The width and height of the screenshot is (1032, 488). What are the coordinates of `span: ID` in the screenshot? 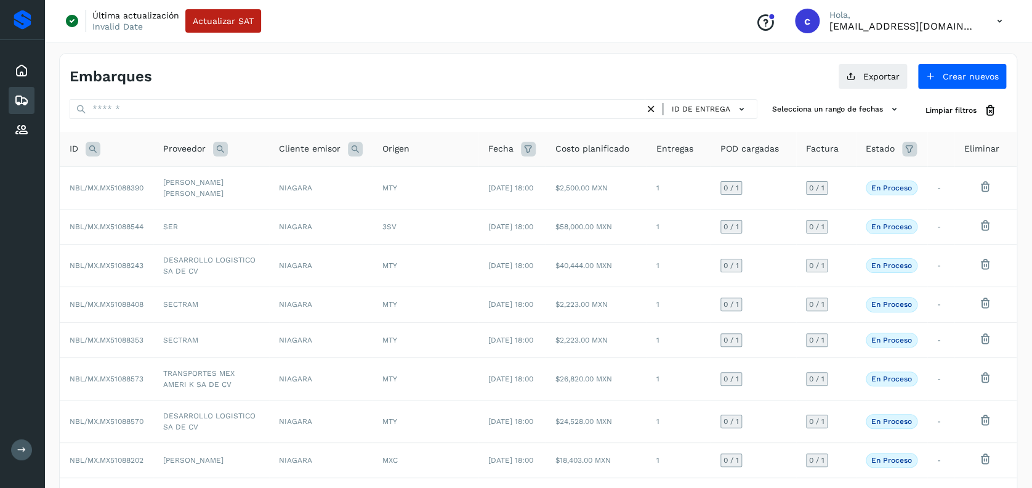 It's located at (74, 148).